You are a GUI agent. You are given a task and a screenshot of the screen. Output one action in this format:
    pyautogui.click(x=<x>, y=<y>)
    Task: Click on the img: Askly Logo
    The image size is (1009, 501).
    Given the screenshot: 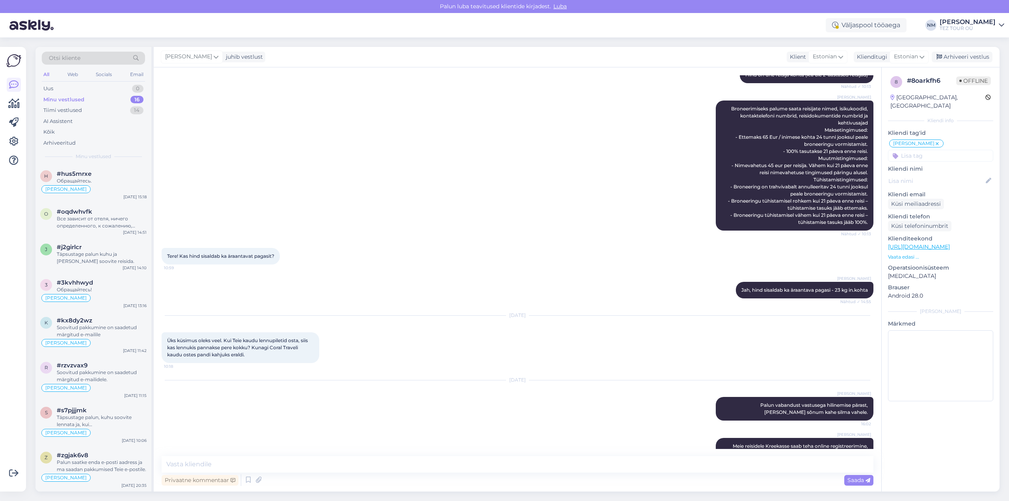 What is the action you would take?
    pyautogui.click(x=14, y=61)
    